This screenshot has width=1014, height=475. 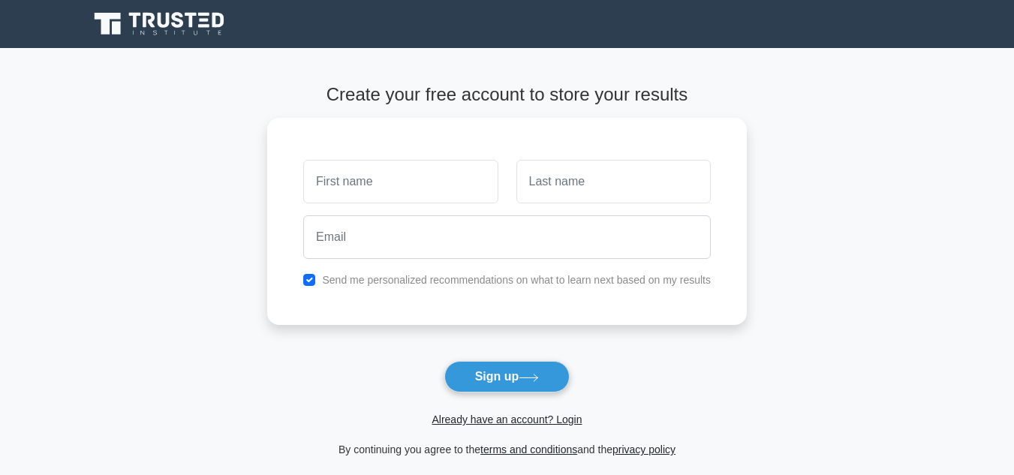 I want to click on a: Already have an account? Login, so click(x=507, y=420).